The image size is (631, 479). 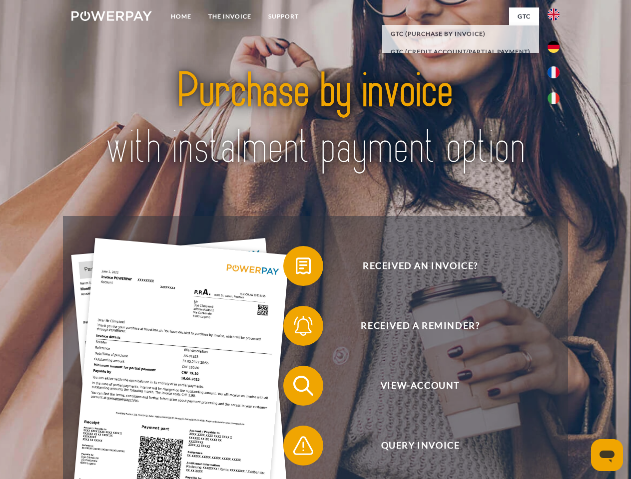 What do you see at coordinates (303, 266) in the screenshot?
I see `img: qb_bill.svg` at bounding box center [303, 266].